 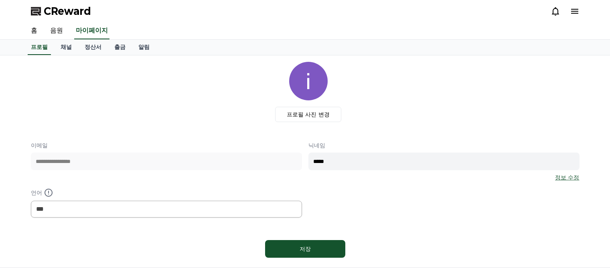 I want to click on a: CReward, so click(x=61, y=11).